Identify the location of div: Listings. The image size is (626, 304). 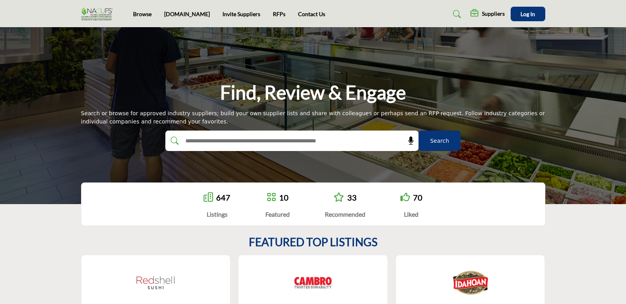
(217, 215).